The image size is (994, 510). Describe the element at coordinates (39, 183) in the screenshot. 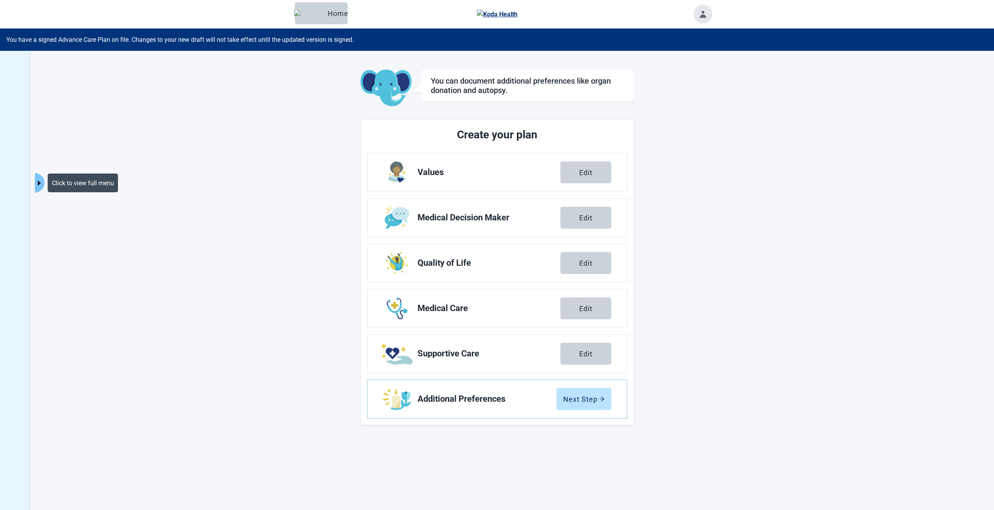

I see `span: caret-right` at that location.